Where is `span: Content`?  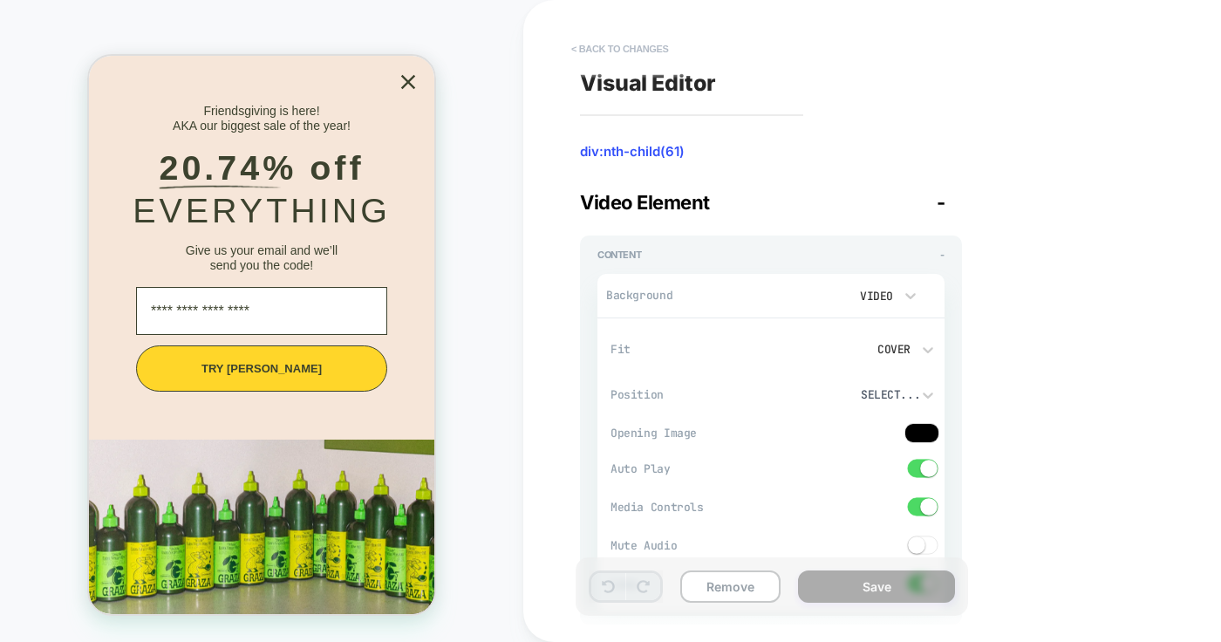
span: Content is located at coordinates (619, 255).